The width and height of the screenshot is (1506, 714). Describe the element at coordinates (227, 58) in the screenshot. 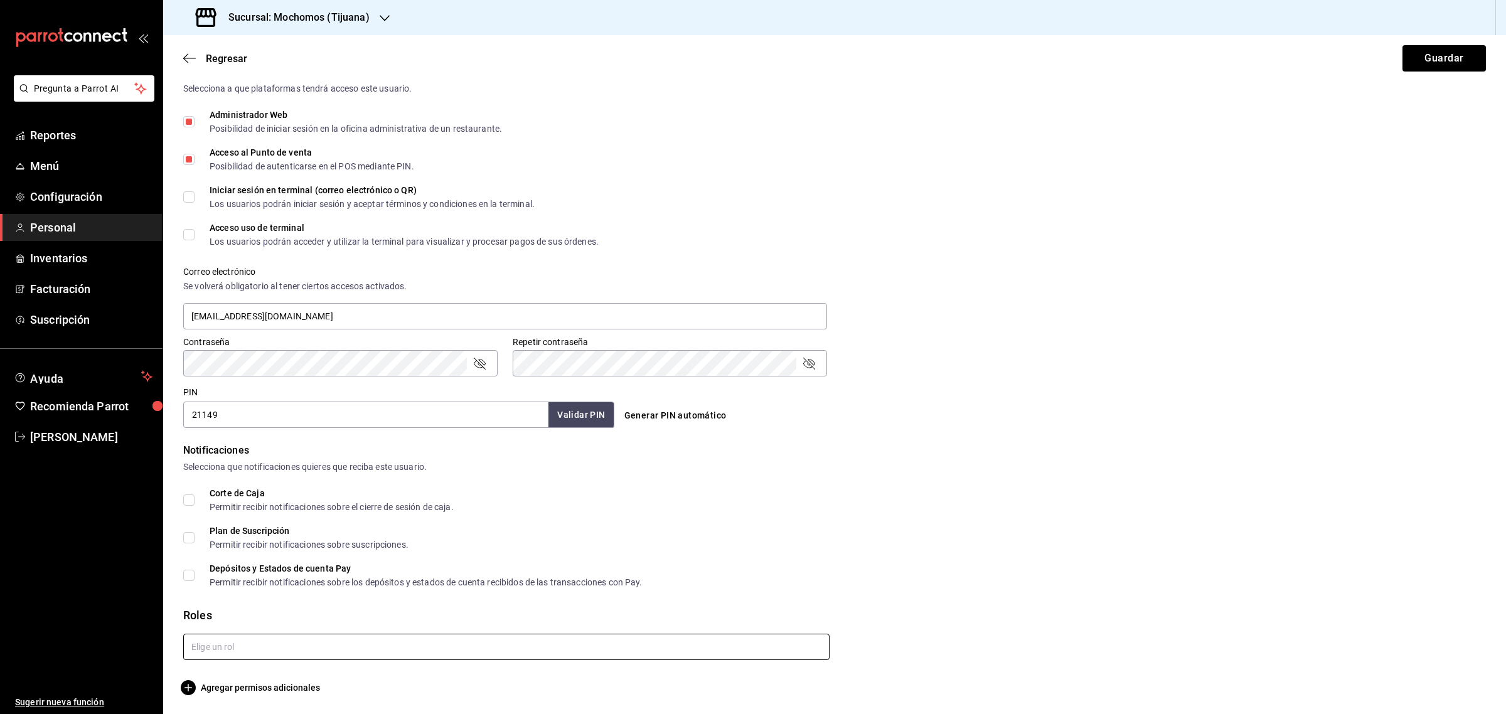

I see `span: Regresar` at that location.